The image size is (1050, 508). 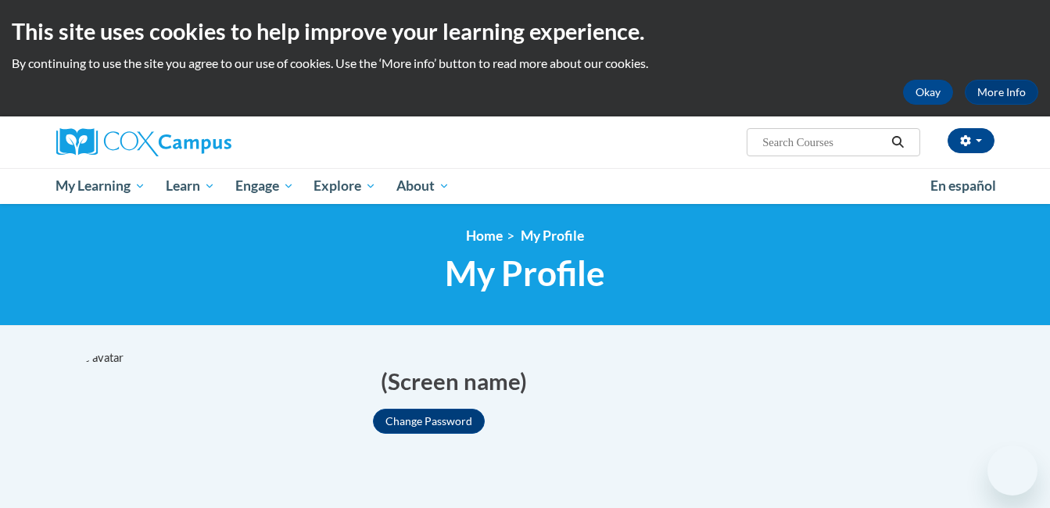 What do you see at coordinates (428, 421) in the screenshot?
I see `button: Change Password` at bounding box center [428, 421].